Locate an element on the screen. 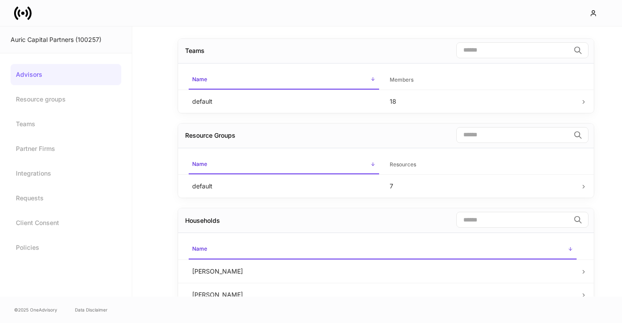 The height and width of the screenshot is (323, 622). span: Advisors may inherit access to Resource Groups through Teams is located at coordinates (210, 135).